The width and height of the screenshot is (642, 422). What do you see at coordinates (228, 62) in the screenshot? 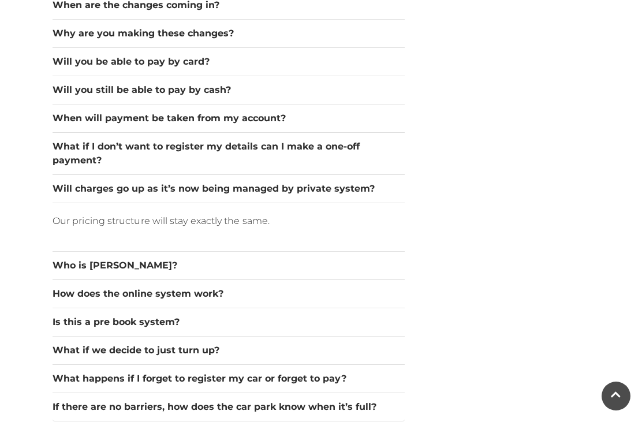
I see `button: Will you be able to pay by card?` at bounding box center [228, 62].